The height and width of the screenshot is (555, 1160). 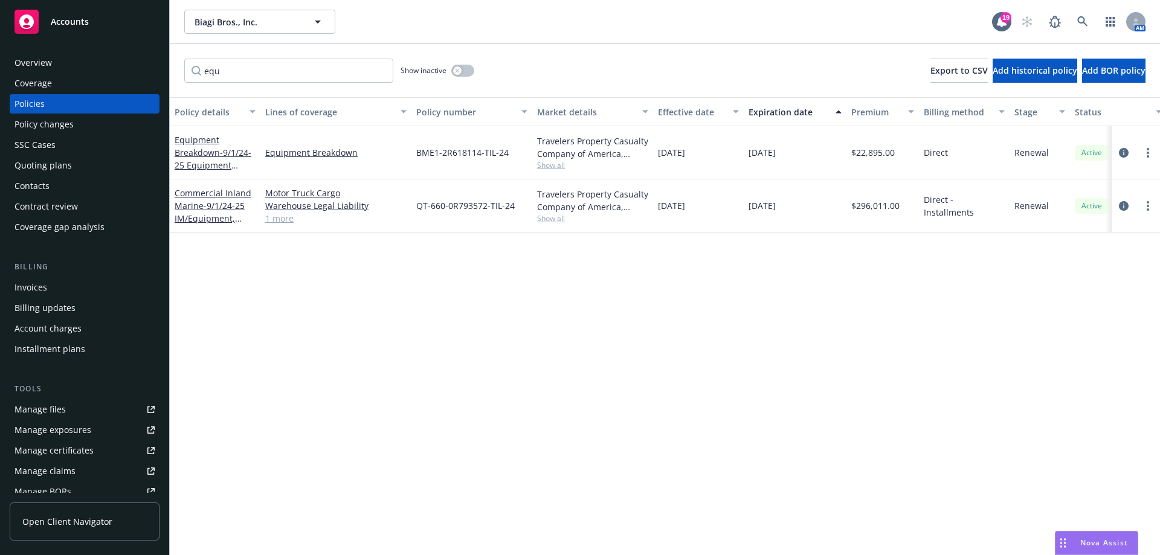 I want to click on button: Market details, so click(x=593, y=112).